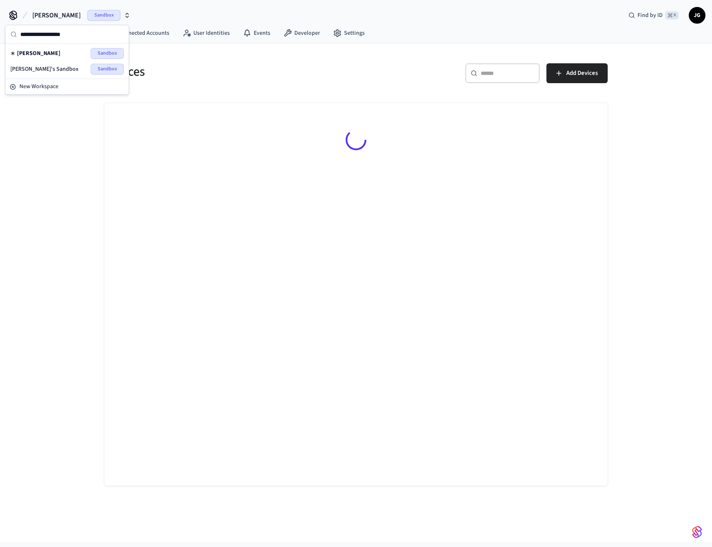 This screenshot has height=547, width=712. Describe the element at coordinates (67, 86) in the screenshot. I see `button: New Workspace` at that location.